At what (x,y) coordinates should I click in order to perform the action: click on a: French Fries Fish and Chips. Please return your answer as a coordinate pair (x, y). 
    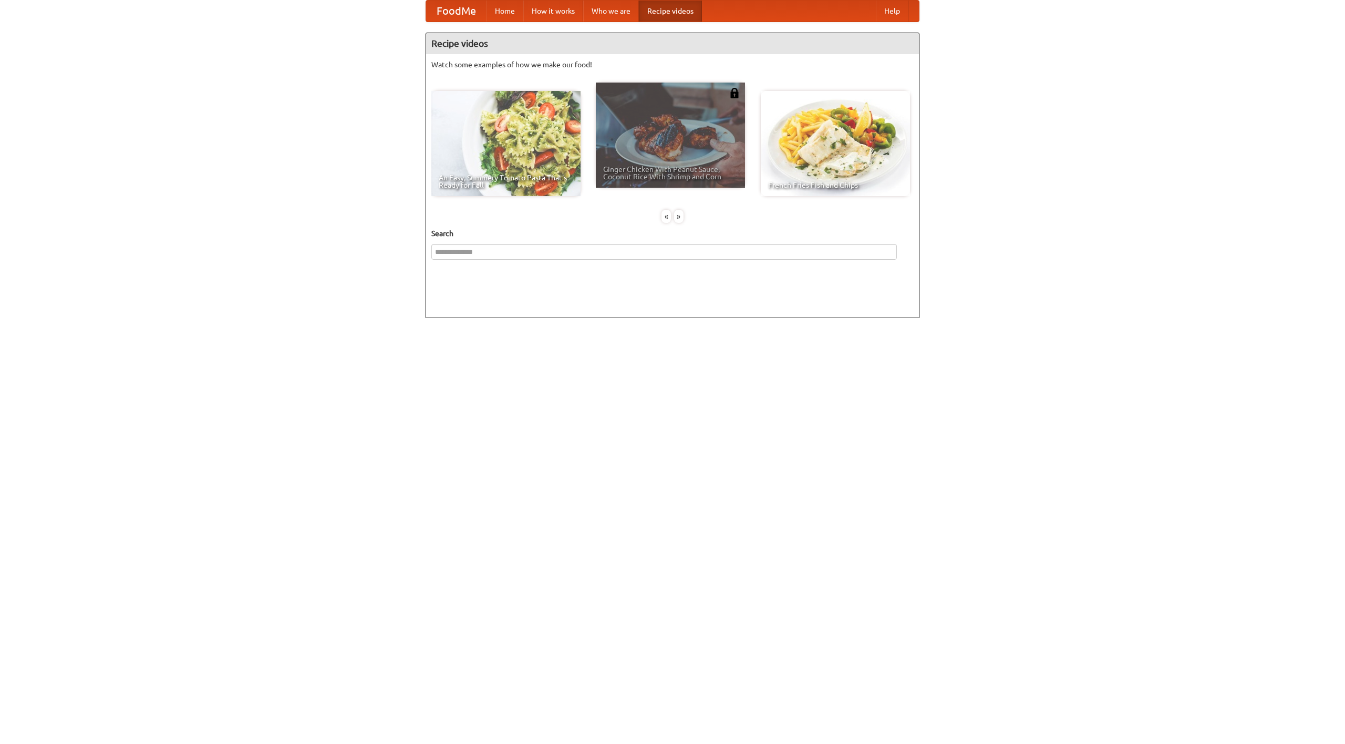
    Looking at the image, I should click on (836, 143).